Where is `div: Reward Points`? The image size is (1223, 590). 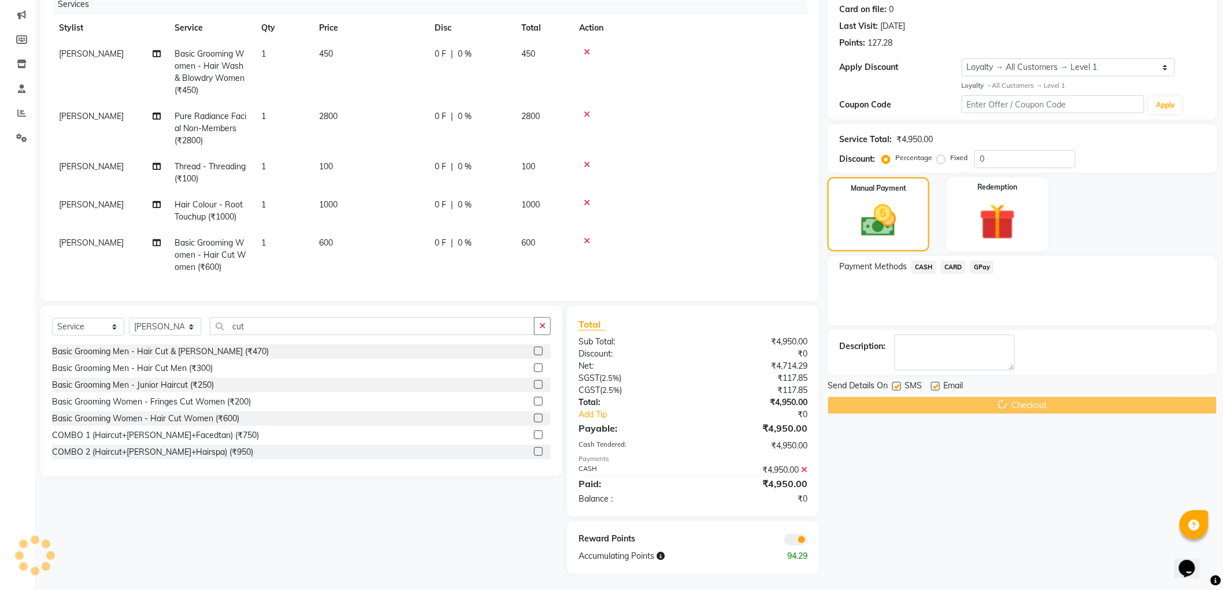 div: Reward Points is located at coordinates (631, 539).